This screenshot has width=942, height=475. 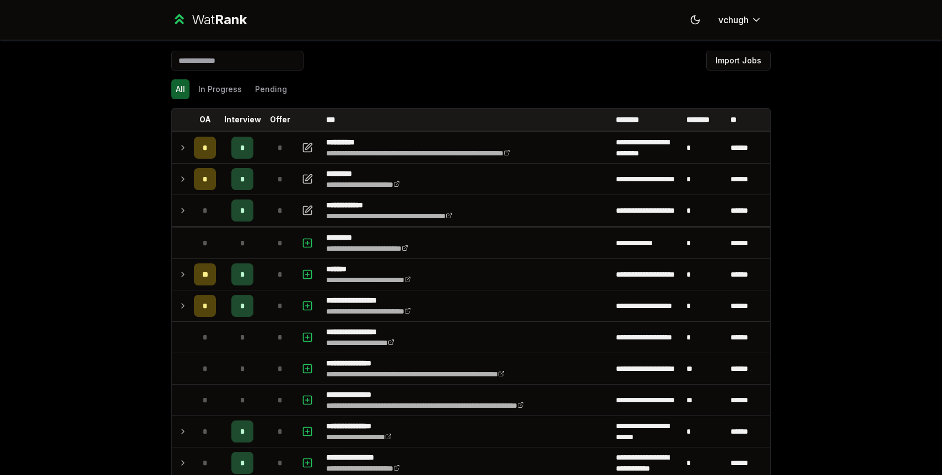 What do you see at coordinates (205, 120) in the screenshot?
I see `p: OA` at bounding box center [205, 120].